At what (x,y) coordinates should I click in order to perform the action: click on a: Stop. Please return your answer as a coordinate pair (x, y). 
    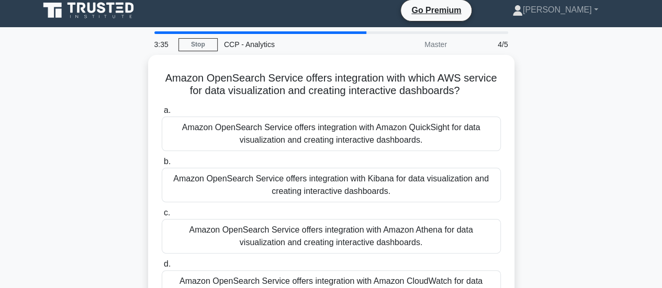
    Looking at the image, I should click on (198, 44).